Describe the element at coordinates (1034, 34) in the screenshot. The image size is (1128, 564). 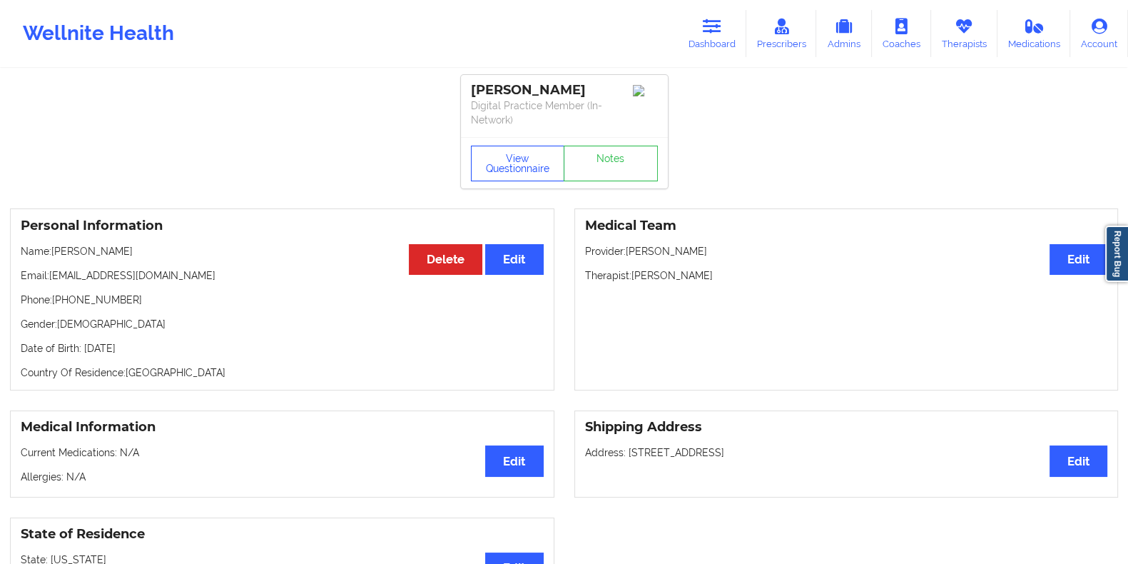
I see `a: Medications` at that location.